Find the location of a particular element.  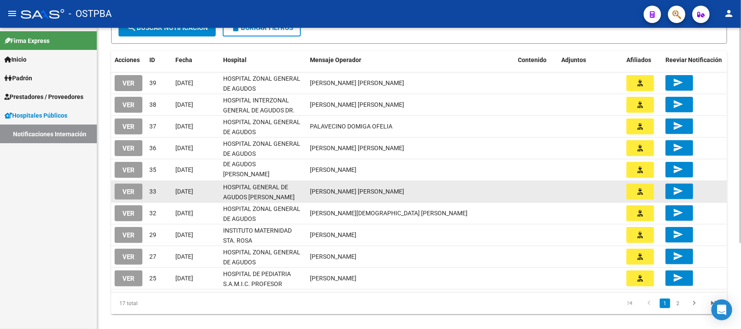

span: PIRIS STEFANIA is located at coordinates (333, 170).